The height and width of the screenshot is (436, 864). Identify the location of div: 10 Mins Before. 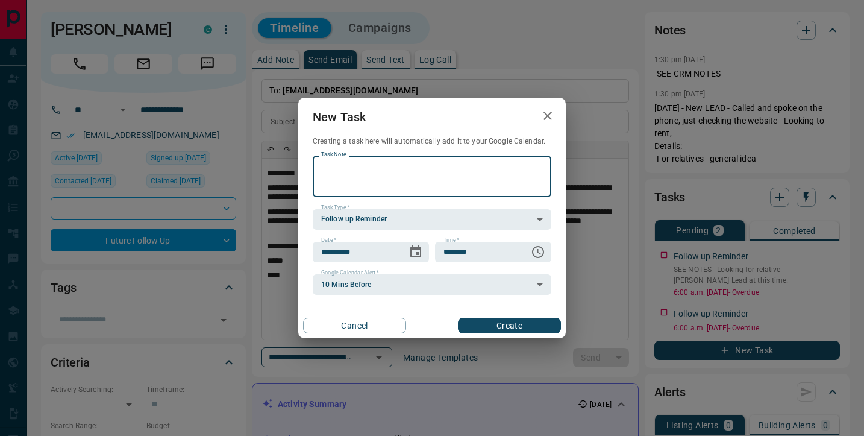
(432, 285).